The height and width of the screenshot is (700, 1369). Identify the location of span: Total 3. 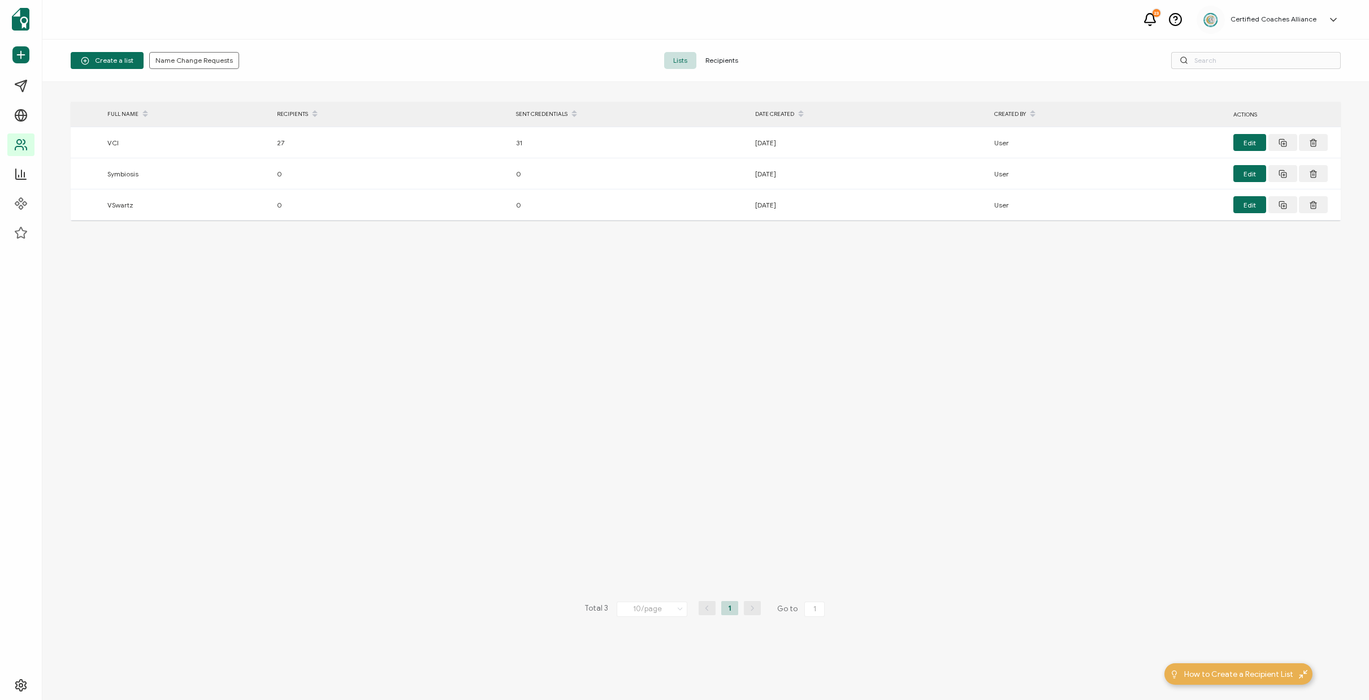
(596, 609).